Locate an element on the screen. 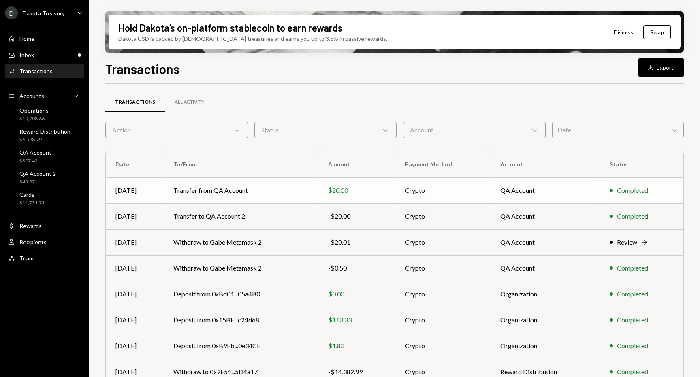 The image size is (700, 377). div: QA Account 2 is located at coordinates (38, 173).